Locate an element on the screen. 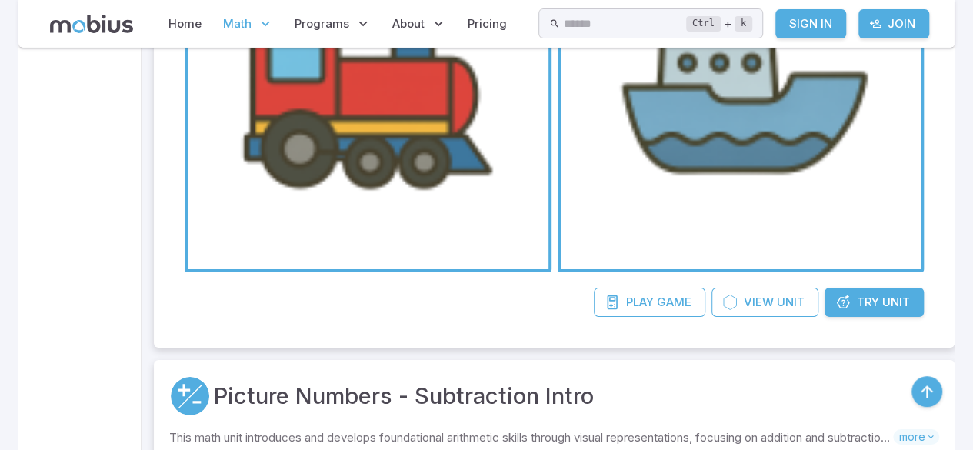 This screenshot has width=973, height=450. a: Sign In is located at coordinates (811, 24).